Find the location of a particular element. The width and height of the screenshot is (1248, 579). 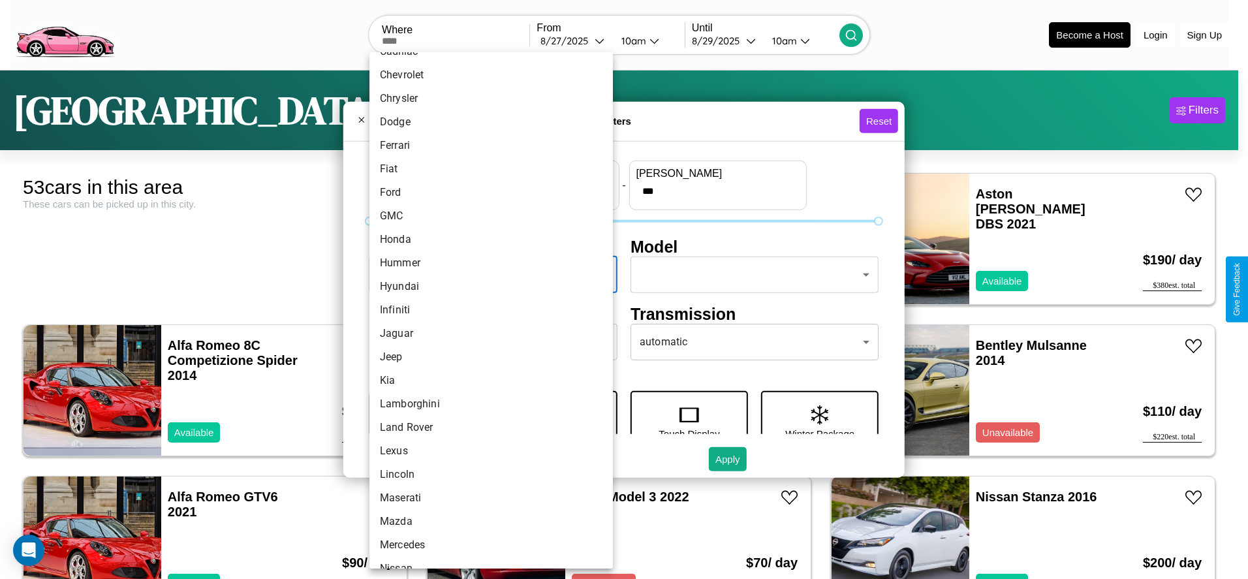

li: Jeep is located at coordinates (491, 357).